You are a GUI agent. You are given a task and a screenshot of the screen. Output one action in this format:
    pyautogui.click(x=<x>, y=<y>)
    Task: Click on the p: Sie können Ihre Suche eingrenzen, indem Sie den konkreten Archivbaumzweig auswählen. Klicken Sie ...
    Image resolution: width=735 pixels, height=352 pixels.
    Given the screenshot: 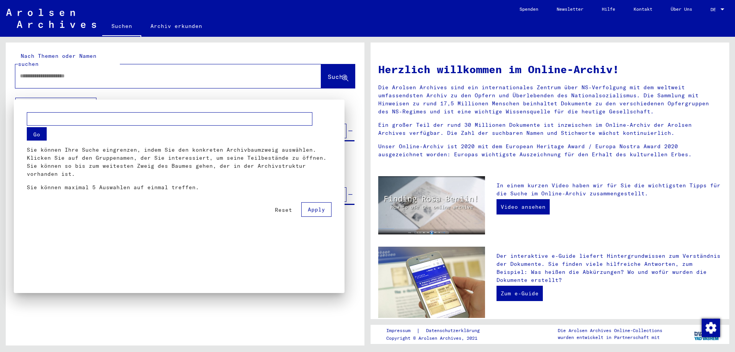 What is the action you would take?
    pyautogui.click(x=179, y=162)
    